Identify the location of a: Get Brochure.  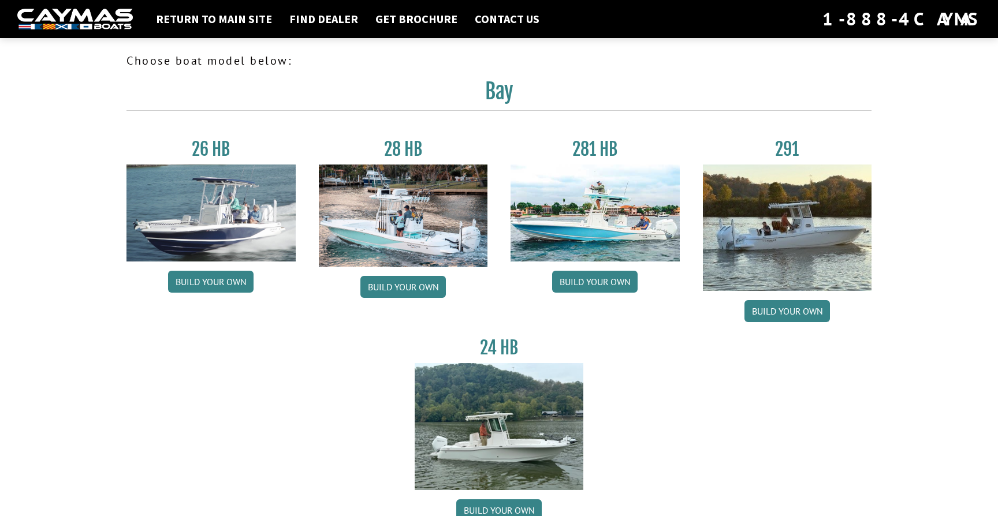
(417, 19).